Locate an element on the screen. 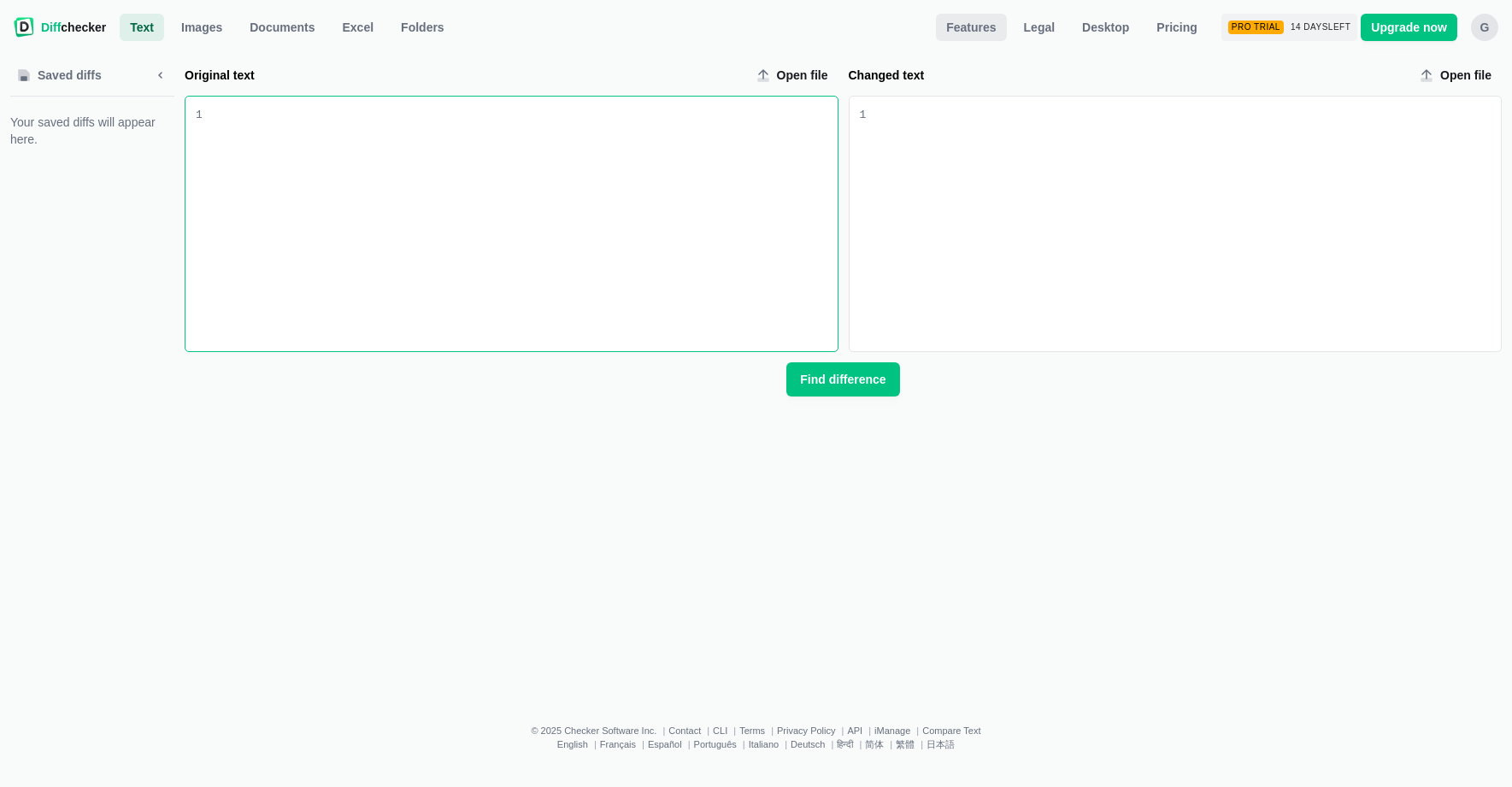 The height and width of the screenshot is (787, 1512). label: Changed text is located at coordinates (1127, 75).